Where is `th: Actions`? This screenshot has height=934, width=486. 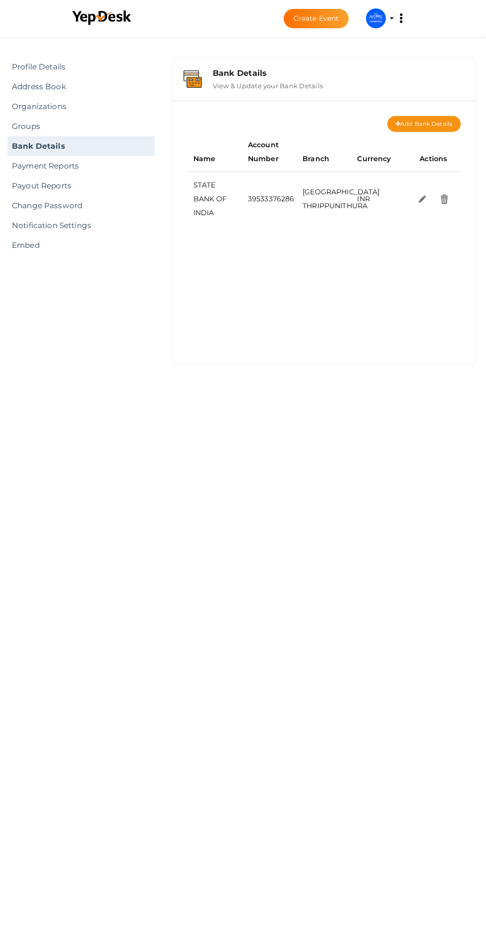 th: Actions is located at coordinates (433, 152).